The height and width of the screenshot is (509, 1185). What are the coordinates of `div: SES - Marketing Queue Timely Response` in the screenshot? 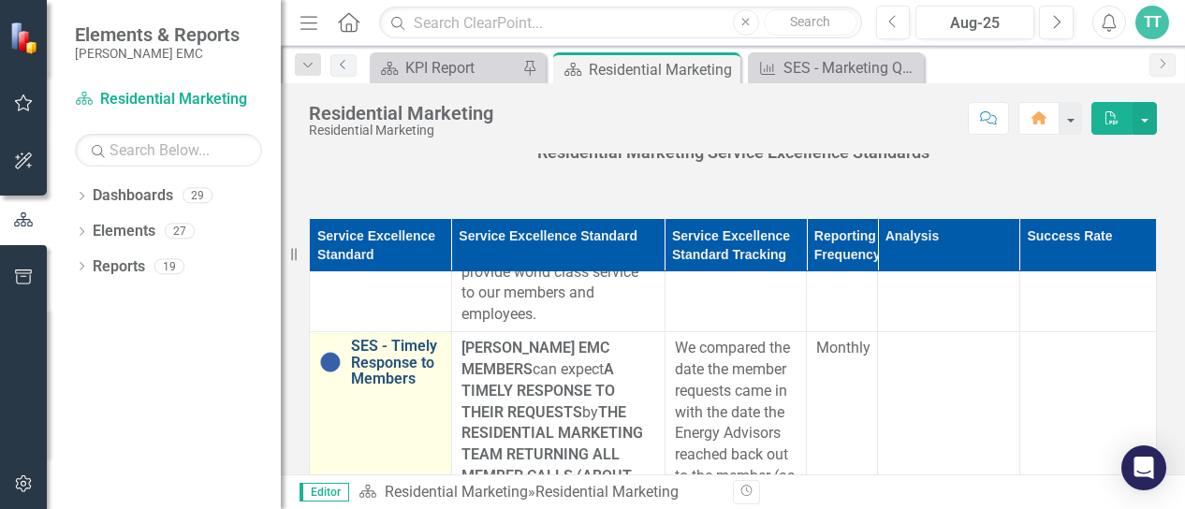 It's located at (851, 67).